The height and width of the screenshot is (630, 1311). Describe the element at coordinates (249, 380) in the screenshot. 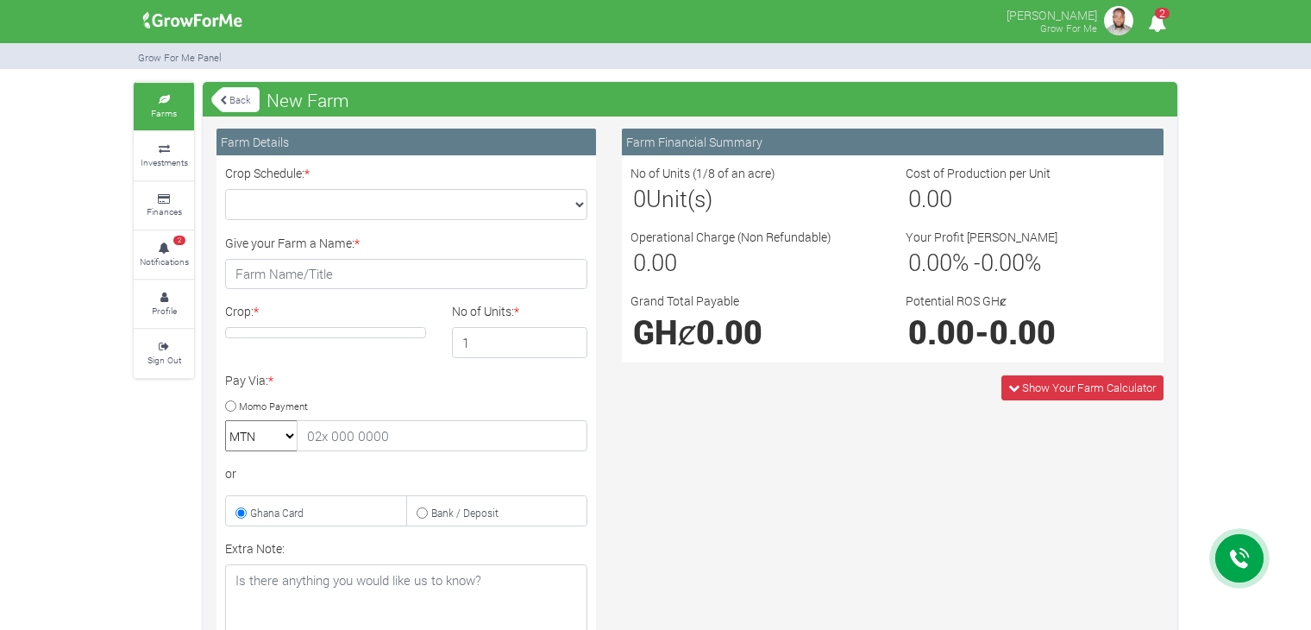

I see `label: Pay Via:` at that location.